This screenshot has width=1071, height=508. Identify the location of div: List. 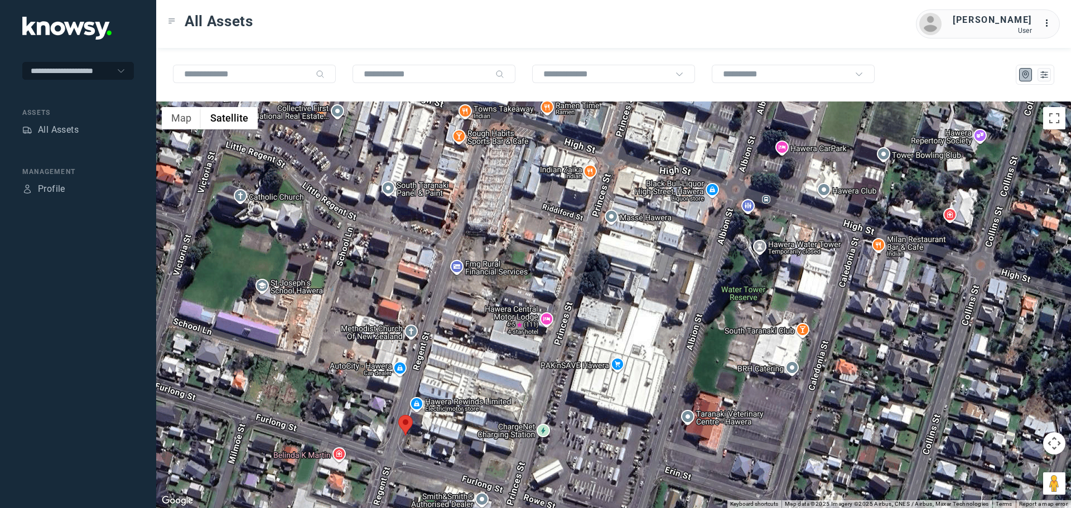
(1044, 75).